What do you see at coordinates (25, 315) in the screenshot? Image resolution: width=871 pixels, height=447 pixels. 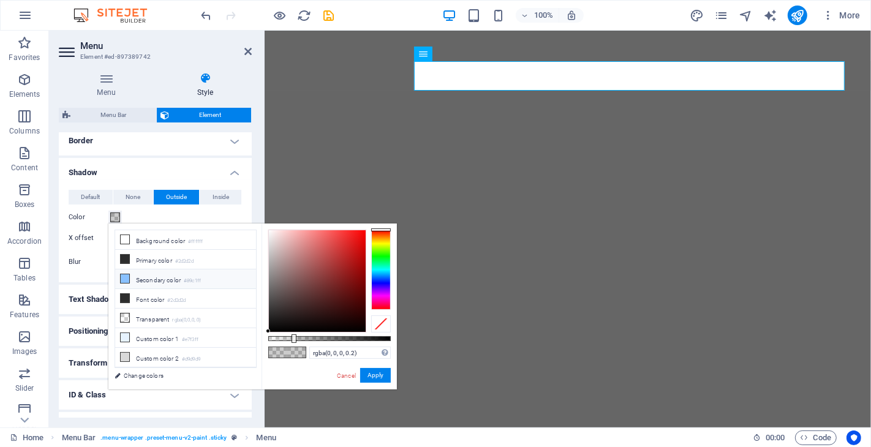 I see `p: Features` at bounding box center [25, 315].